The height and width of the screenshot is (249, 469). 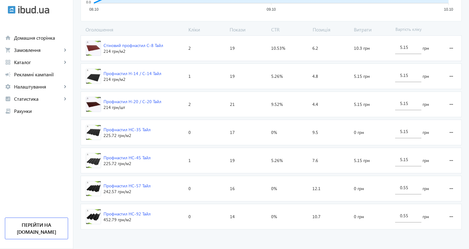 I want to click on span: Статистика, so click(x=38, y=99).